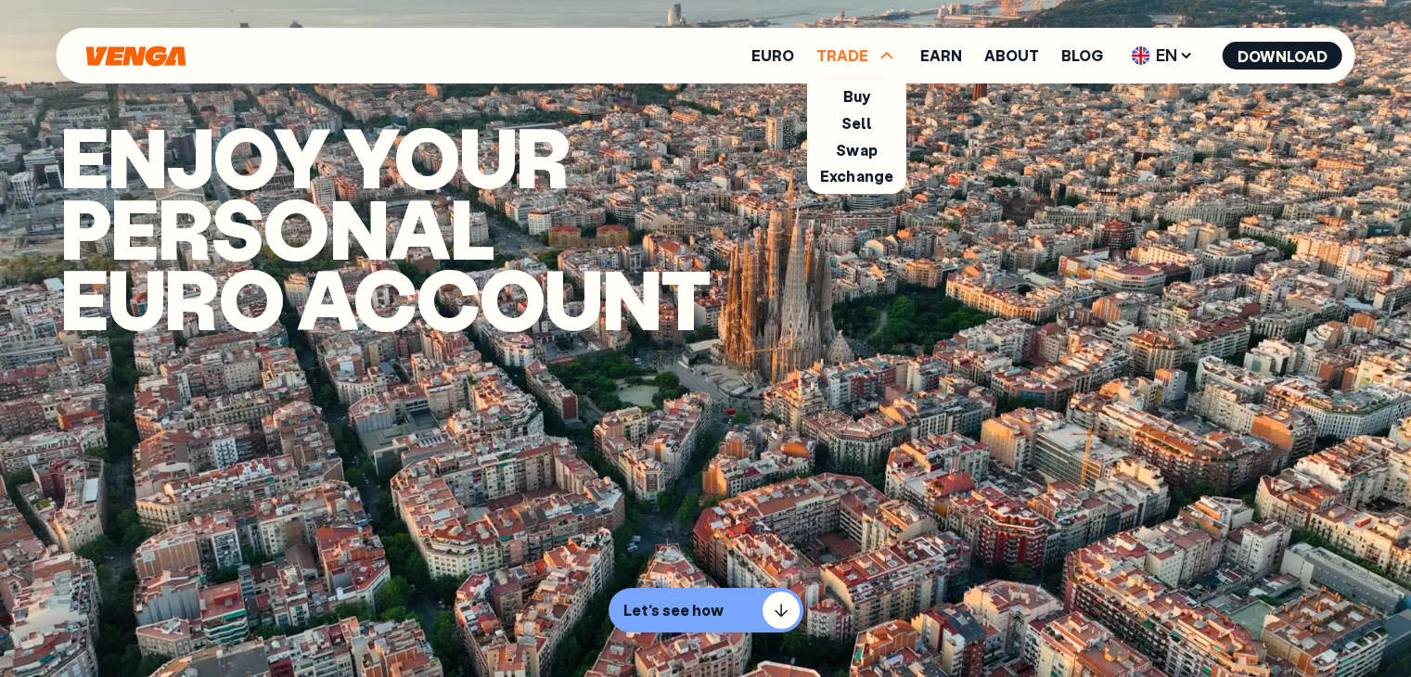 The image size is (1411, 677). What do you see at coordinates (940, 56) in the screenshot?
I see `a: Earn` at bounding box center [940, 56].